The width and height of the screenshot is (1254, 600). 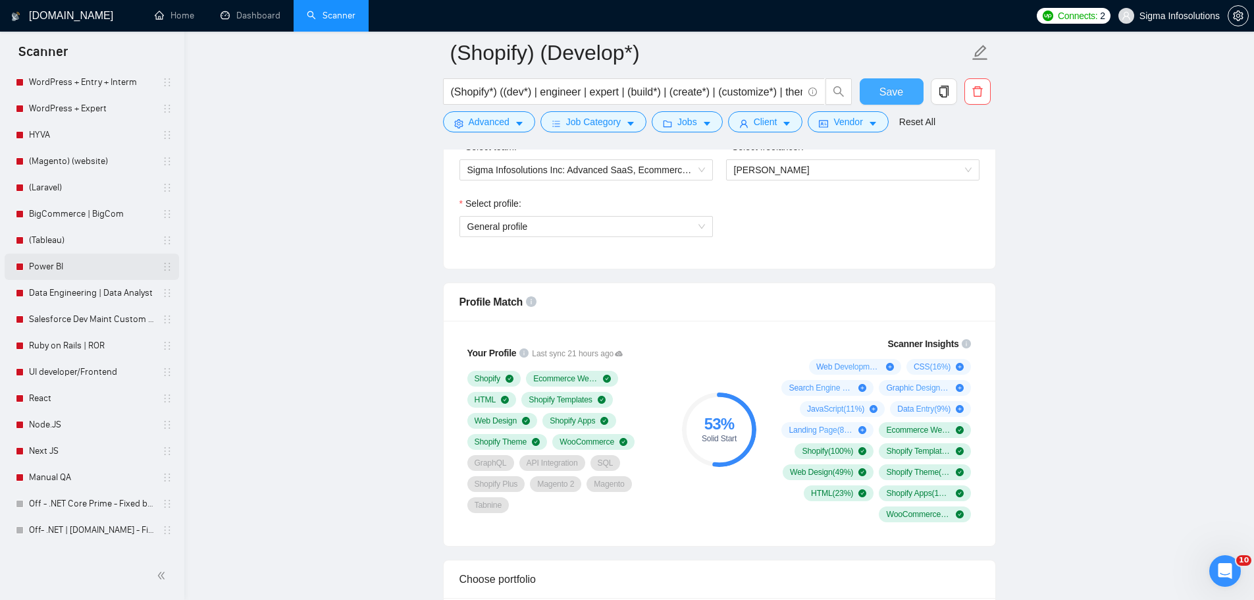 I want to click on span: Job Category, so click(x=593, y=122).